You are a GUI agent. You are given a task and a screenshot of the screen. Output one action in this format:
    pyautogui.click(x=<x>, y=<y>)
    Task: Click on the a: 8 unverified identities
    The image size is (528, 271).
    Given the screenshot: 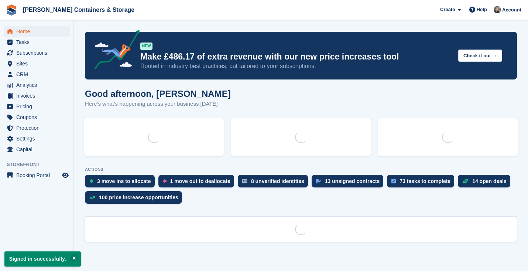 What is the action you would take?
    pyautogui.click(x=275, y=183)
    